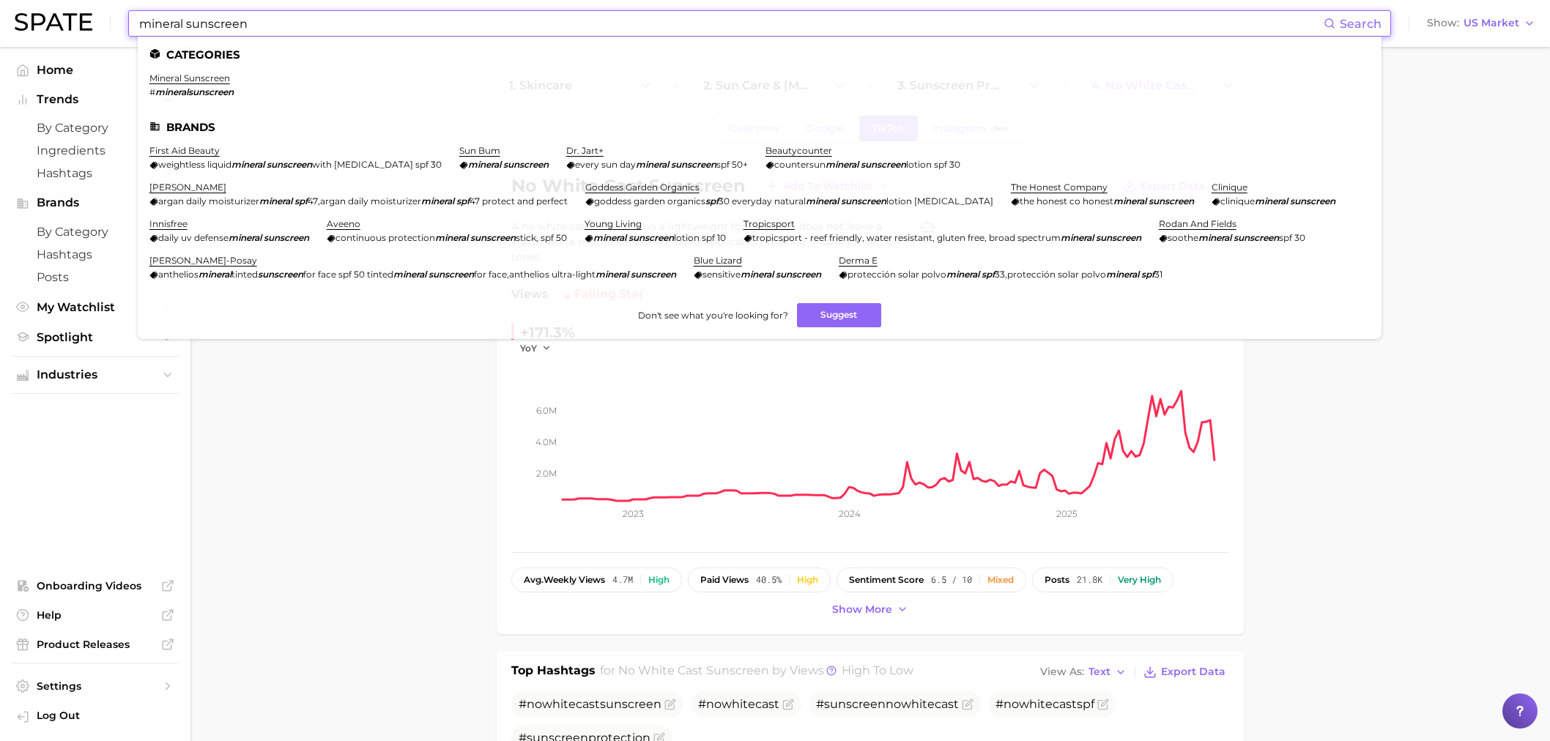 The height and width of the screenshot is (741, 1550). Describe the element at coordinates (1083, 672) in the screenshot. I see `button: View AsText` at that location.